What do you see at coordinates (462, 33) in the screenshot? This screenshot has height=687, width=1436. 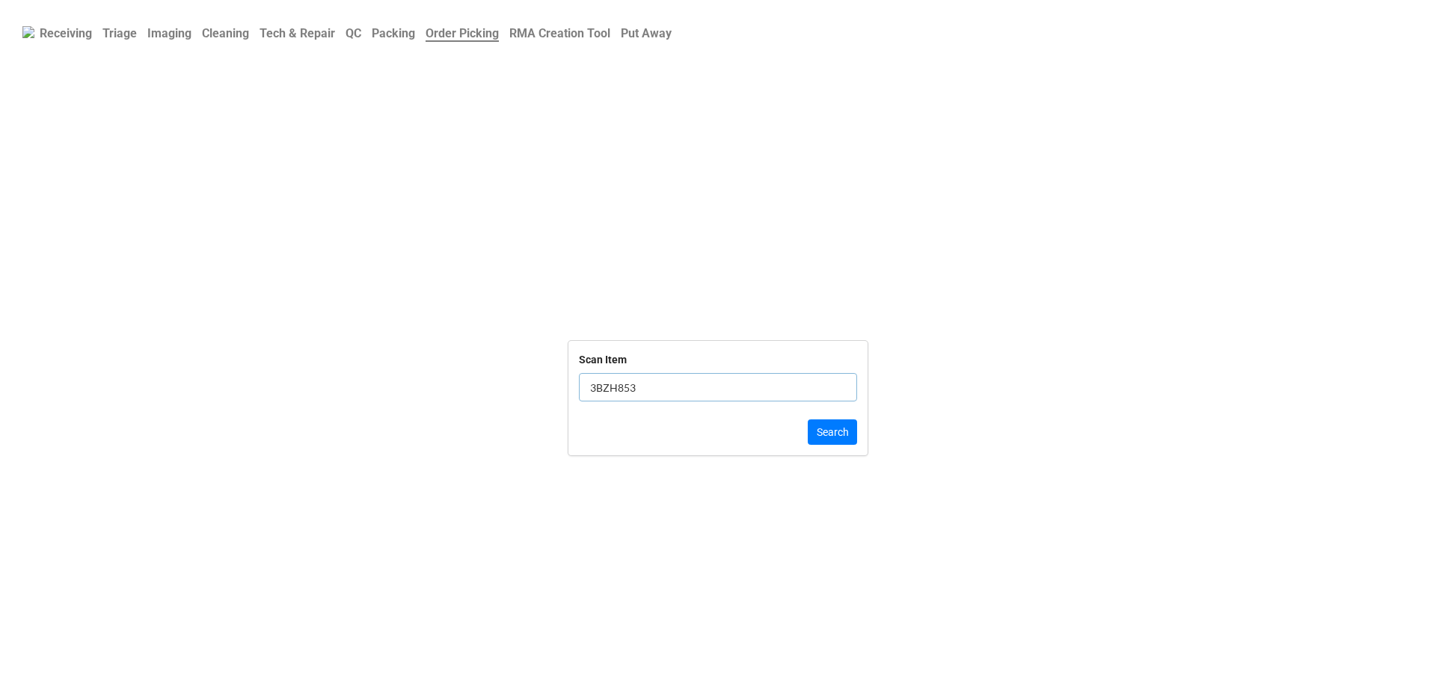 I see `a: Order Picking` at bounding box center [462, 33].